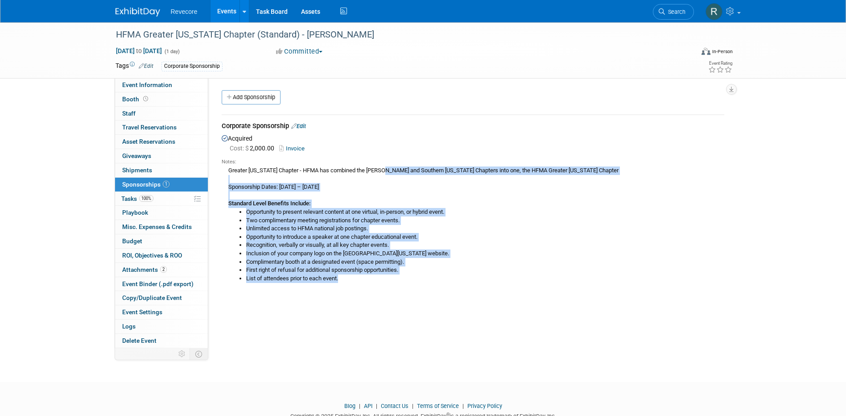 The height and width of the screenshot is (416, 846). What do you see at coordinates (438, 406) in the screenshot?
I see `a: Terms of Service` at bounding box center [438, 406].